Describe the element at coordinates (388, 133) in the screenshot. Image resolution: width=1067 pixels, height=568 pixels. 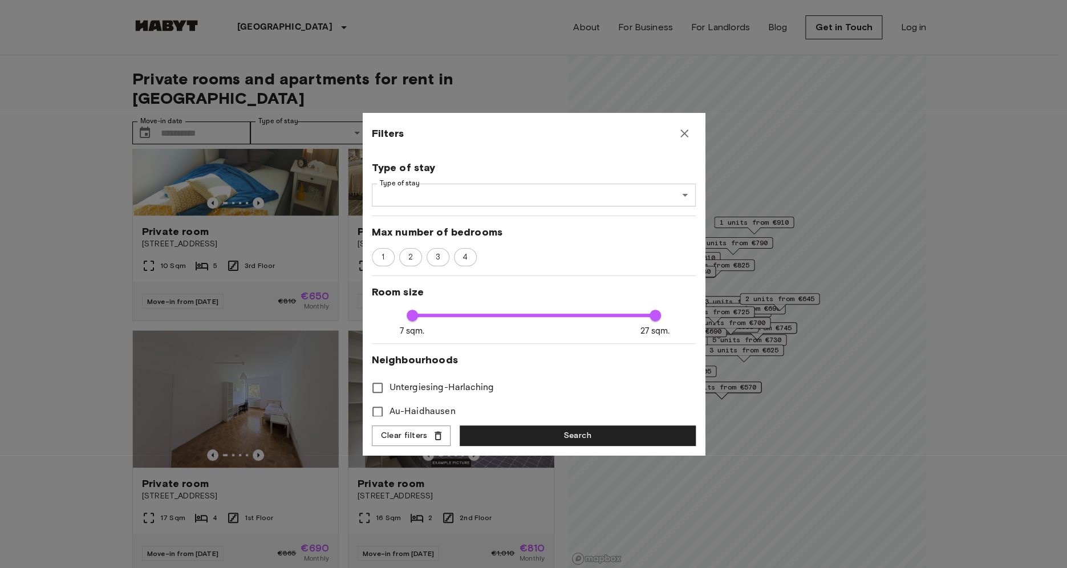
I see `span: Filters` at that location.